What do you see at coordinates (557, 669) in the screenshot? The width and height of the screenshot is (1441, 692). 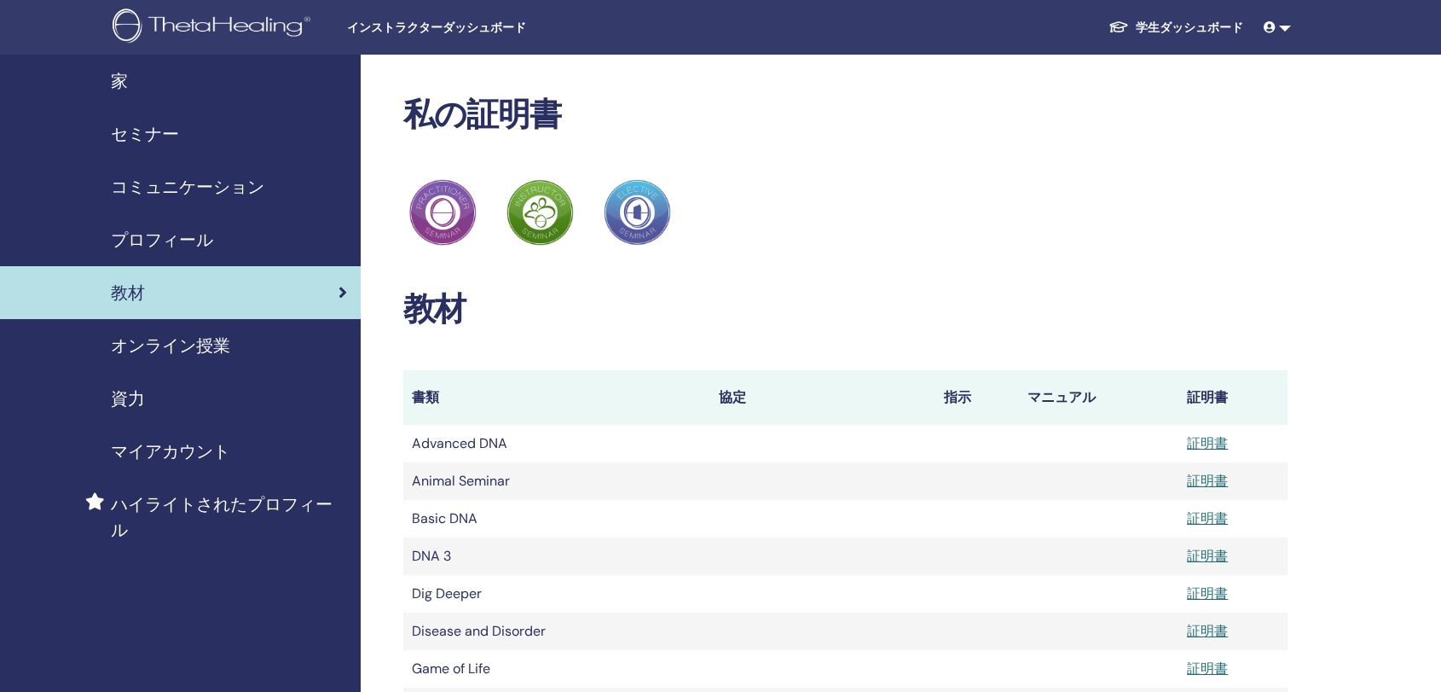 I see `td: Game of Life` at bounding box center [557, 669].